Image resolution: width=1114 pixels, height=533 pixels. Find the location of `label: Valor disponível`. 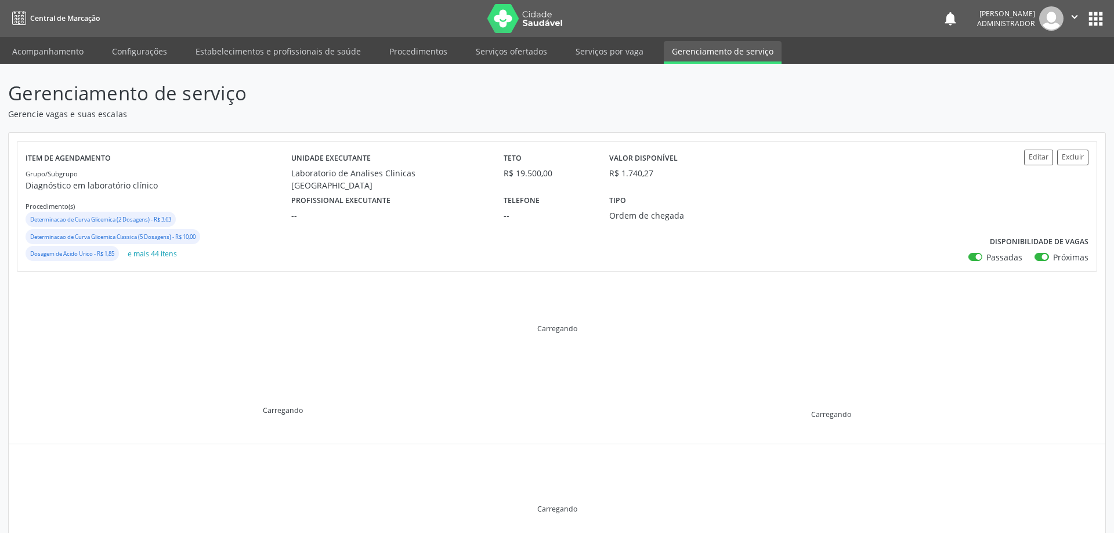

label: Valor disponível is located at coordinates (644, 158).